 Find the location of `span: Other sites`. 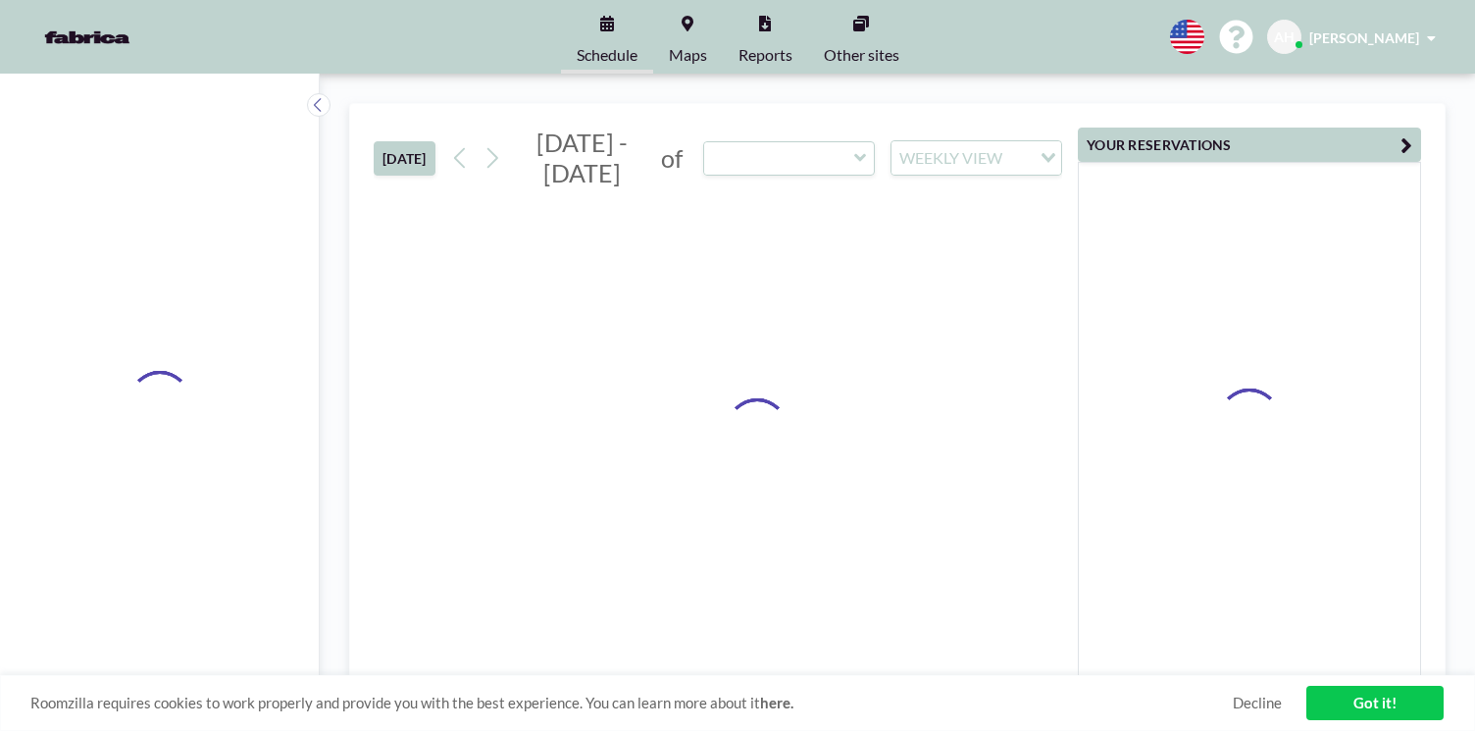

span: Other sites is located at coordinates (861, 55).